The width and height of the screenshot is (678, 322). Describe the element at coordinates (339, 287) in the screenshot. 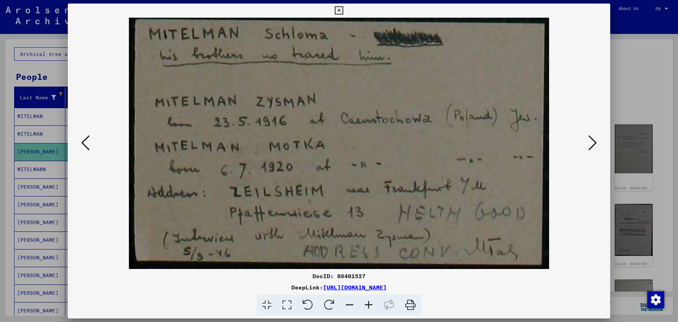

I see `div: DeepLink:` at that location.